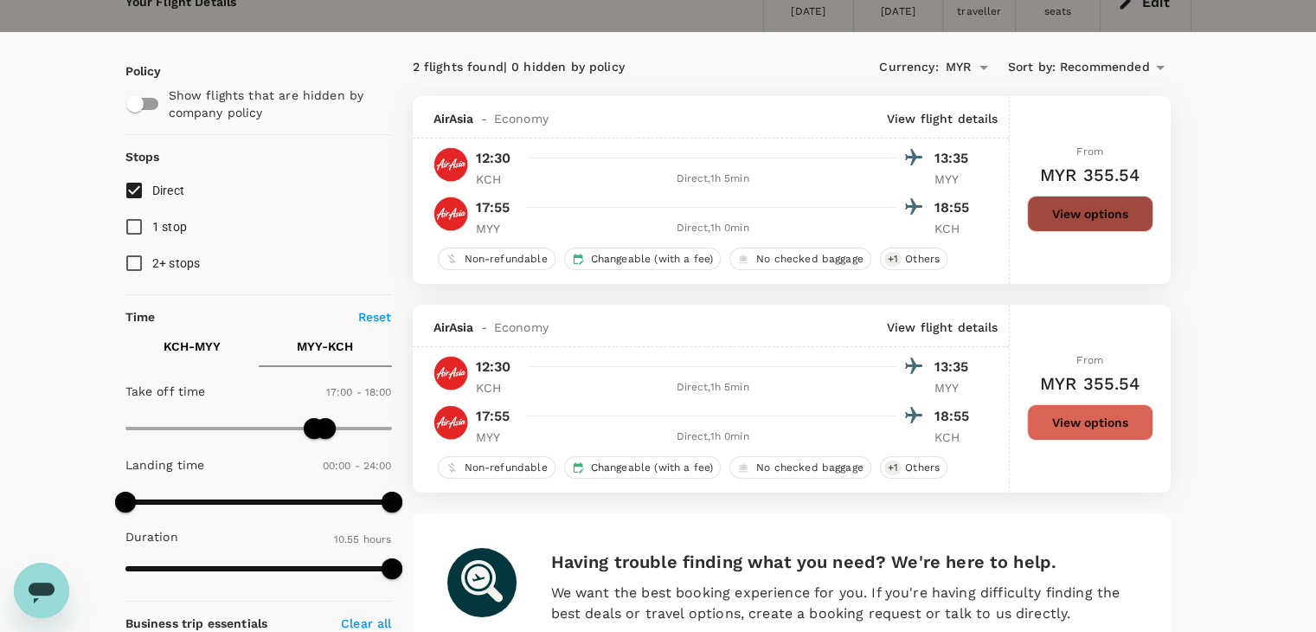  What do you see at coordinates (844, 603) in the screenshot?
I see `p: We want the best booking experience for you. If you're having difficulty finding the best deals o...` at bounding box center [844, 603].